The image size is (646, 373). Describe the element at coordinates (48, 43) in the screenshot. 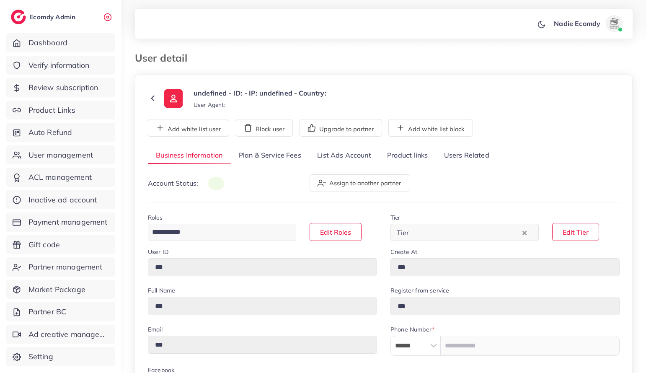

I see `span: Dashboard` at that location.